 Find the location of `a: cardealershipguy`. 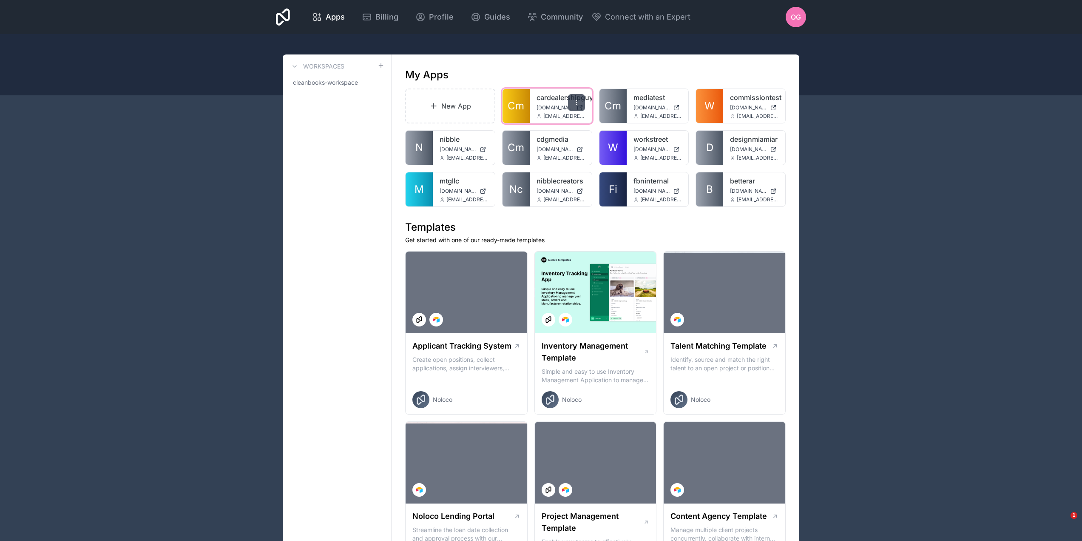

a: cardealershipguy is located at coordinates (561, 97).